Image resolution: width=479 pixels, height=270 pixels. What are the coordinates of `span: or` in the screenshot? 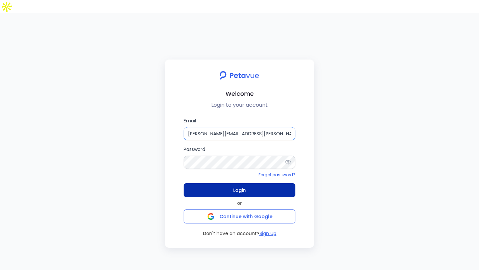 It's located at (239, 203).